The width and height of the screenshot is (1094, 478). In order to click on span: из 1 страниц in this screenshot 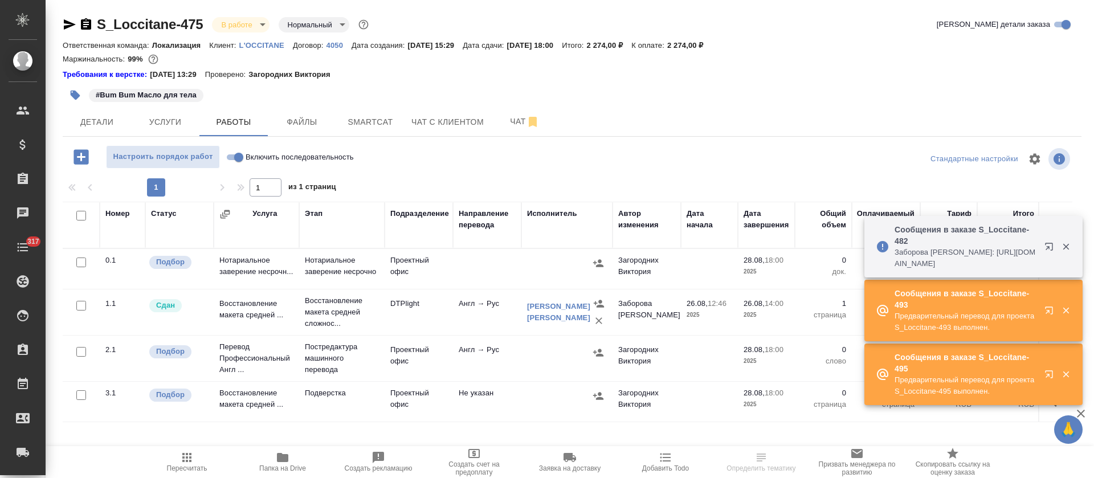, I will do `click(312, 188)`.